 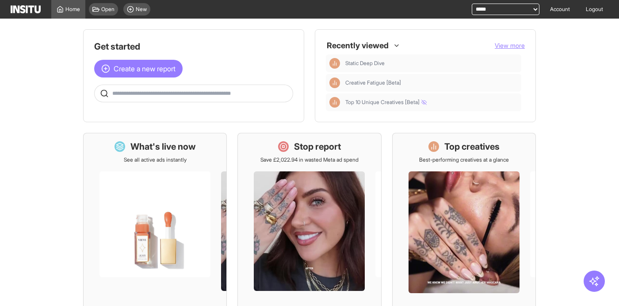 What do you see at coordinates (73, 9) in the screenshot?
I see `span: Home` at bounding box center [73, 9].